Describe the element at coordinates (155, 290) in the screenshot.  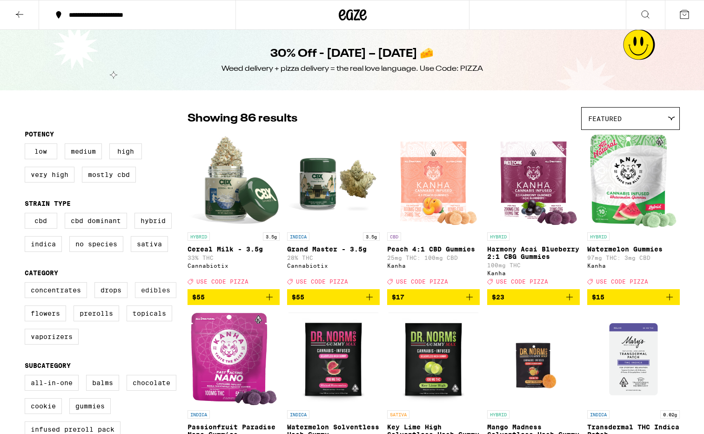
I see `label: Edibles` at that location.